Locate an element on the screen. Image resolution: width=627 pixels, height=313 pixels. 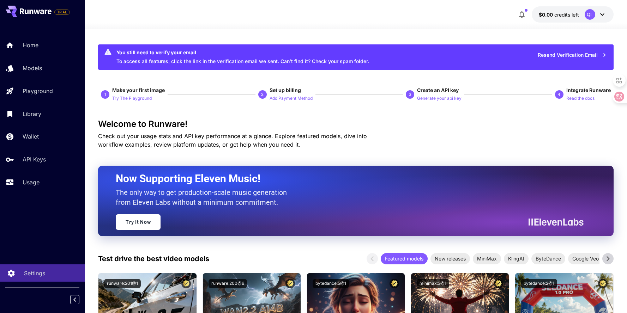
h2: Now Supporting Eleven Music! is located at coordinates (347, 179).